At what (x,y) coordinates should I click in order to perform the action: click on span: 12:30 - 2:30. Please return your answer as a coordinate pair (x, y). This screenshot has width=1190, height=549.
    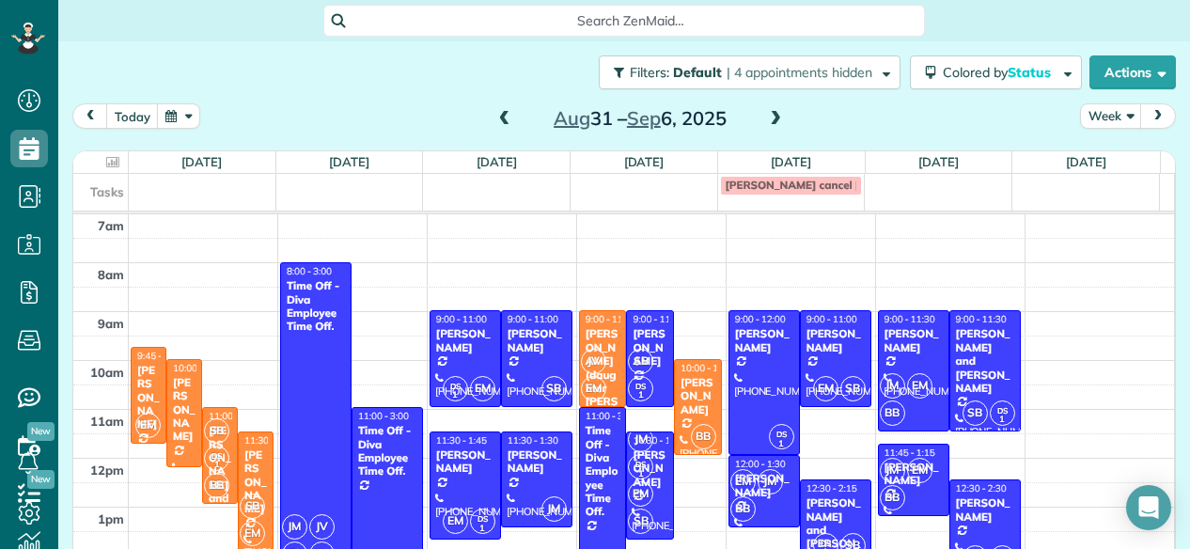
    Looking at the image, I should click on (982, 488).